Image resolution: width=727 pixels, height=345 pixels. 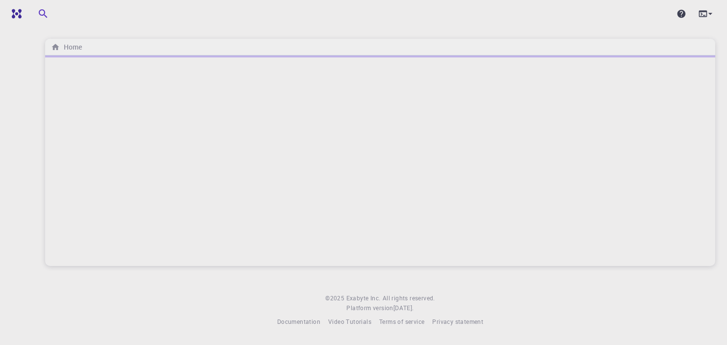 What do you see at coordinates (369, 308) in the screenshot?
I see `span: Platform version` at bounding box center [369, 308].